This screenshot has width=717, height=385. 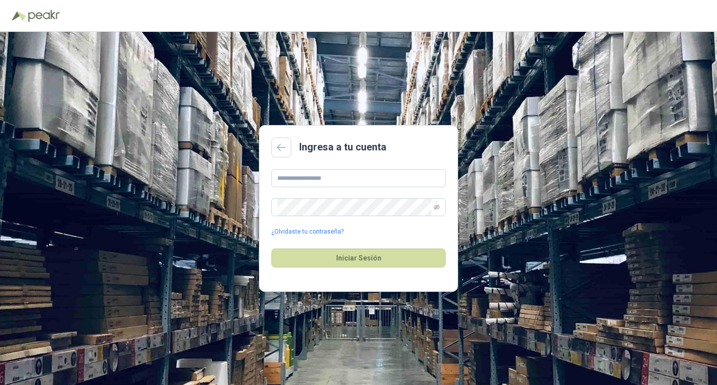 I want to click on span: eye-invisible, so click(x=436, y=207).